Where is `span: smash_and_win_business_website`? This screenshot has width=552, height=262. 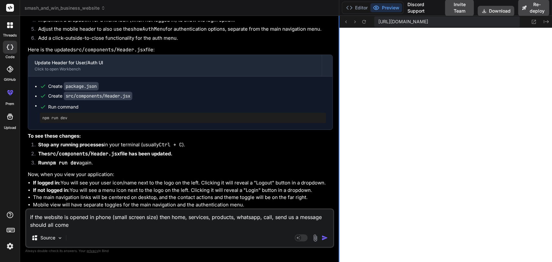 span: smash_and_win_business_website is located at coordinates (65, 8).